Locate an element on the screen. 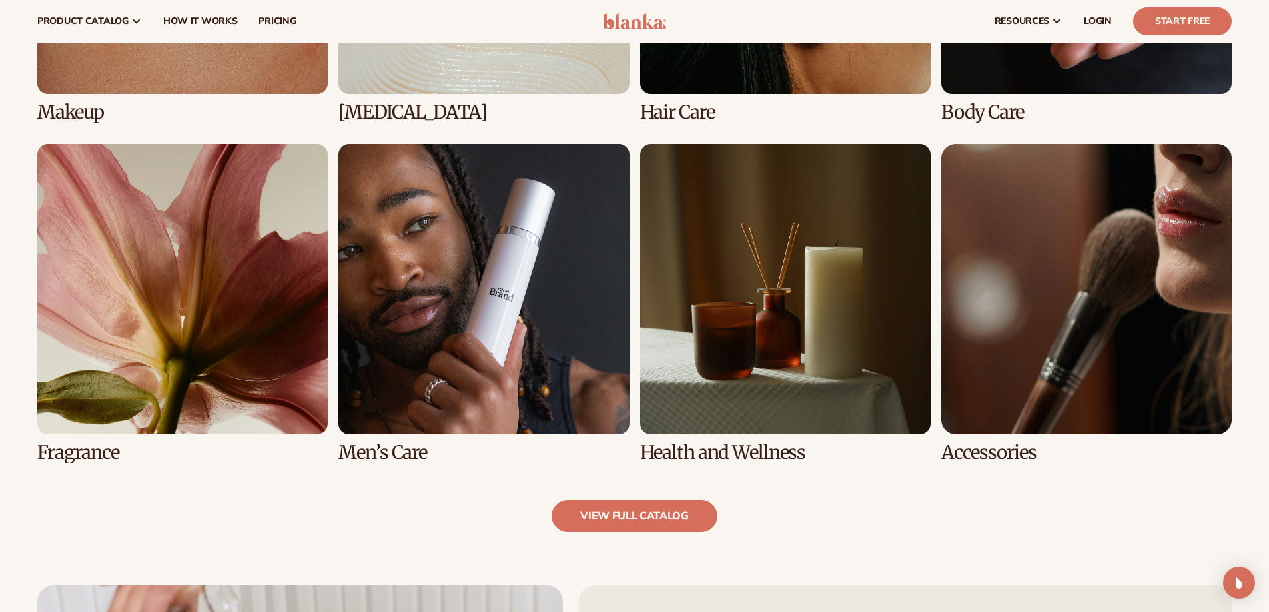 The width and height of the screenshot is (1269, 612). h3: Hair Care is located at coordinates (785, 112).